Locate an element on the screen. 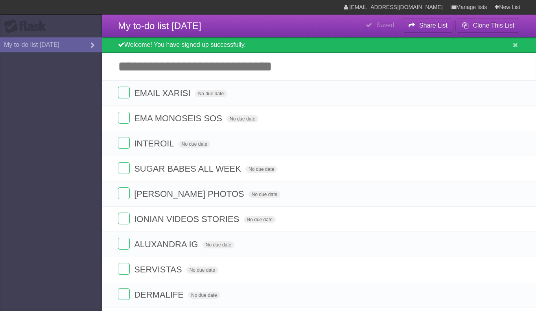 This screenshot has height=311, width=536. span: DERMALIFE is located at coordinates (160, 294).